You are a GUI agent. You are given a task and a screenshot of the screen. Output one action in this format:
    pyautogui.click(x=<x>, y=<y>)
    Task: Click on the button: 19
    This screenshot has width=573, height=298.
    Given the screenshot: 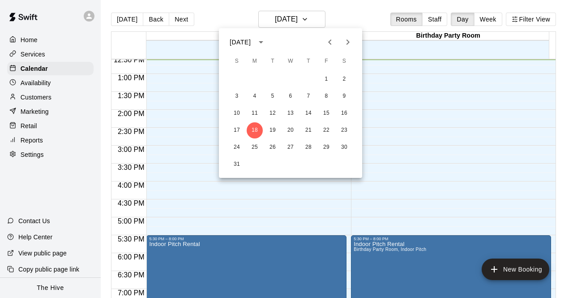 What is the action you would take?
    pyautogui.click(x=273, y=130)
    